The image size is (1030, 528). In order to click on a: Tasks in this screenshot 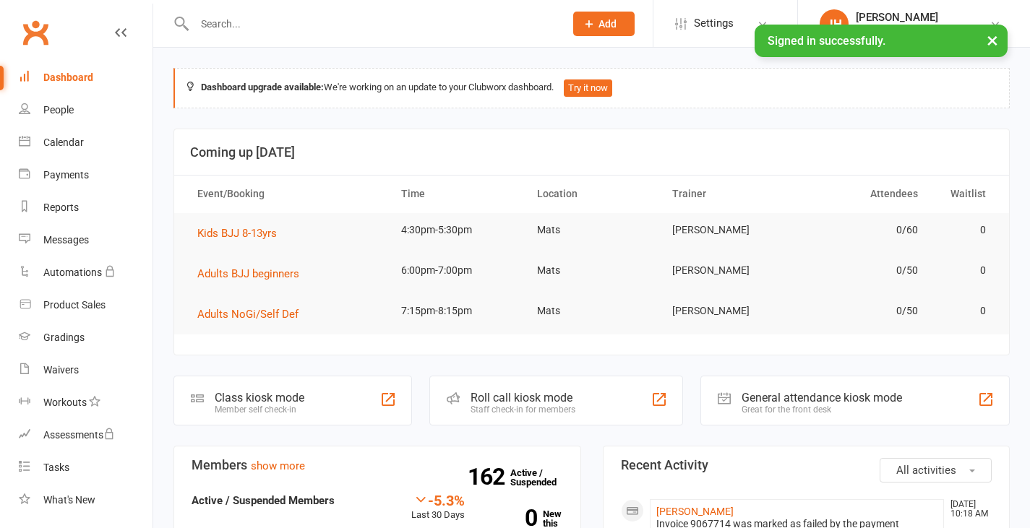, I will do `click(85, 468)`.